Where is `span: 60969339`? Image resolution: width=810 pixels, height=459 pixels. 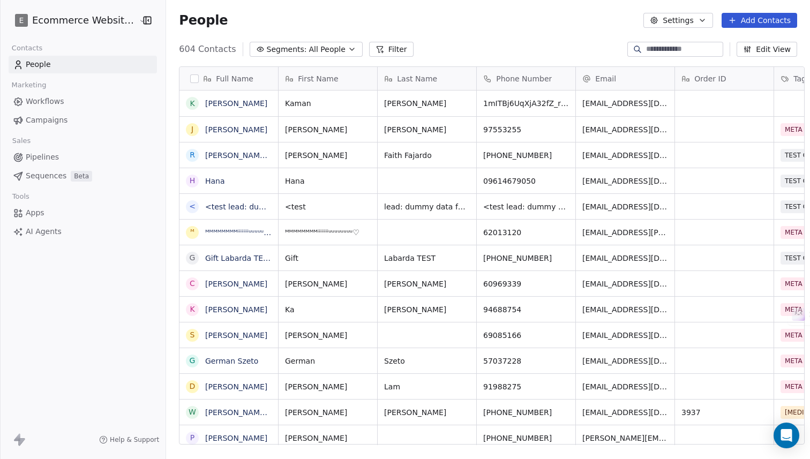
span: 60969339 is located at coordinates (526, 284).